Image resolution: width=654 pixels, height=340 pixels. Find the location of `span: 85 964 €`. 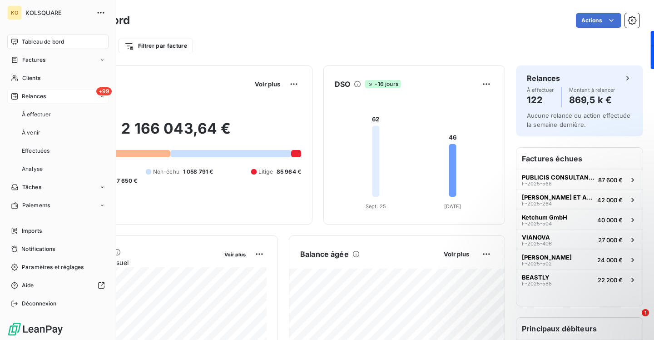

span: 85 964 € is located at coordinates (289, 172).